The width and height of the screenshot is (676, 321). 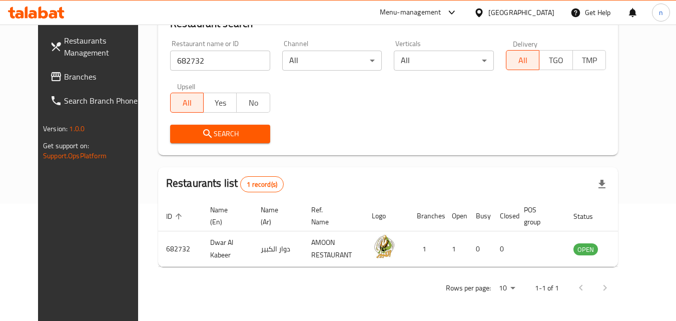 What do you see at coordinates (387, 216) in the screenshot?
I see `th: Logo` at bounding box center [387, 216].